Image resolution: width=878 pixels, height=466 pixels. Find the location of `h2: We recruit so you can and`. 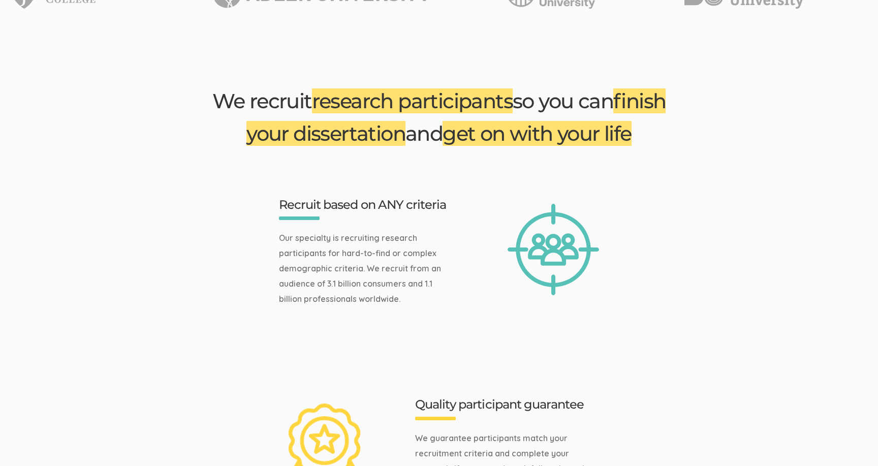

h2: We recruit so you can and is located at coordinates (439, 117).